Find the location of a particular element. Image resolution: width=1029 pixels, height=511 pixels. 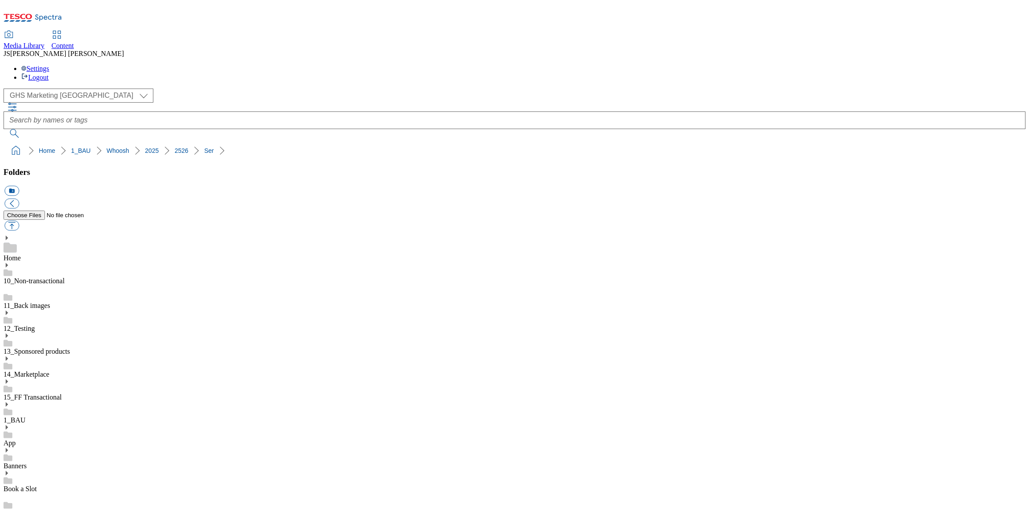

span: Content is located at coordinates (63, 45).